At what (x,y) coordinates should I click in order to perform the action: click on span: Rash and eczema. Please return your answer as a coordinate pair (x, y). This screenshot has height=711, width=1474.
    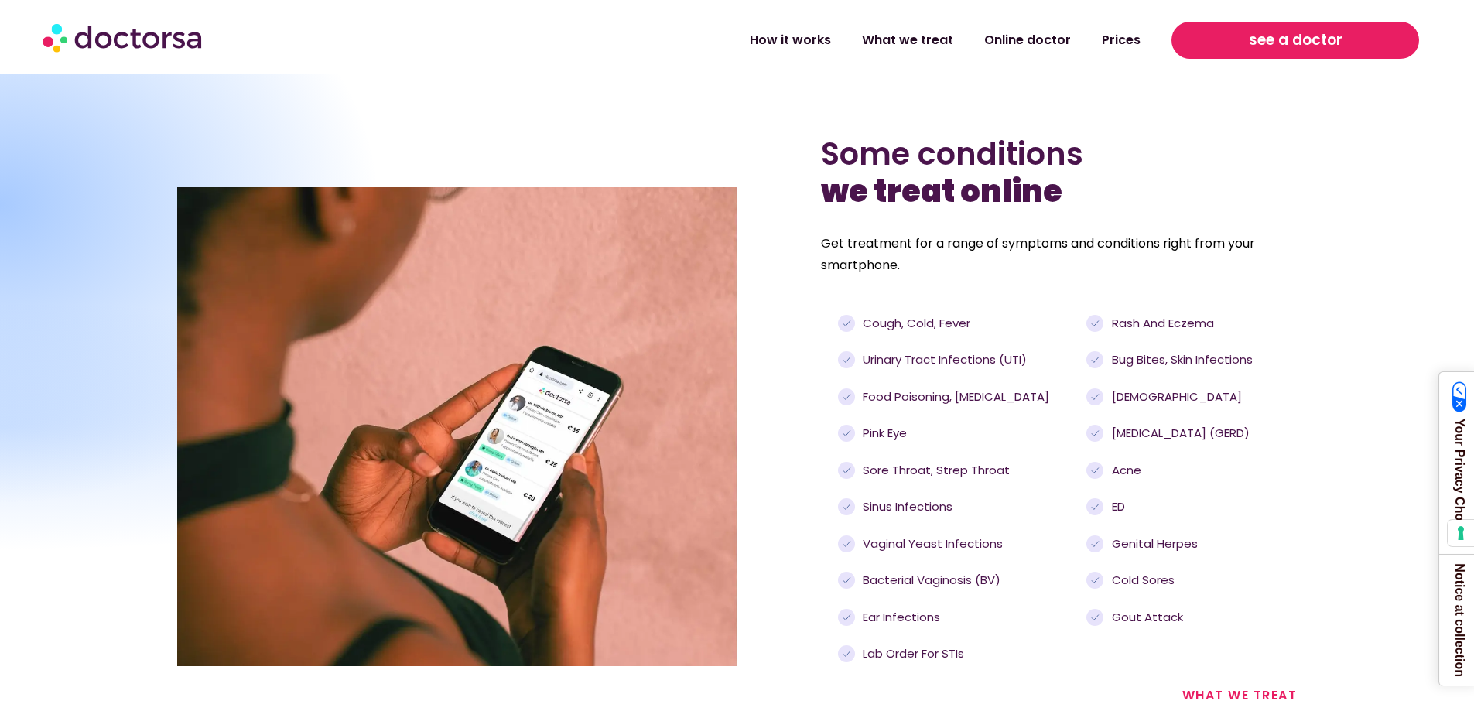
    Looking at the image, I should click on (1161, 323).